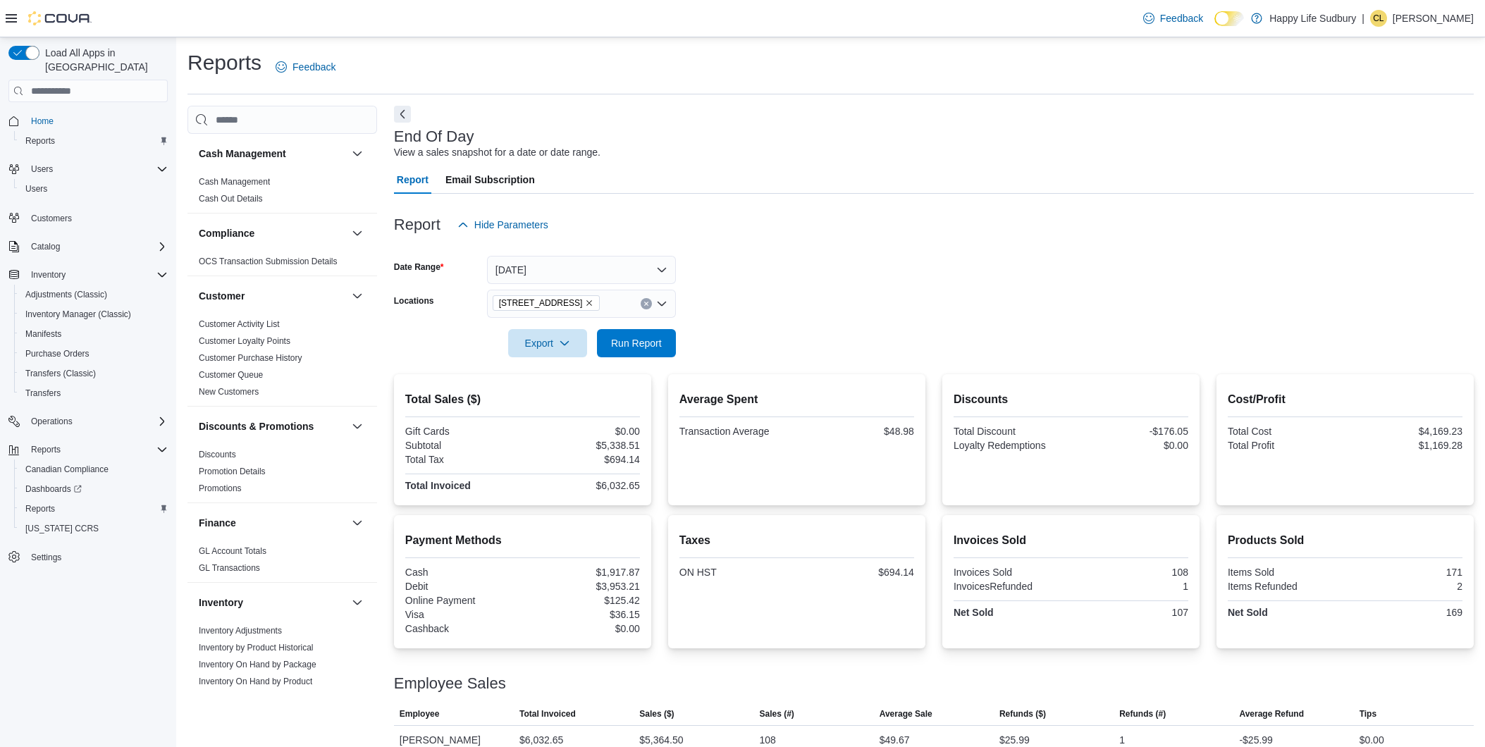 Image resolution: width=1485 pixels, height=747 pixels. What do you see at coordinates (646, 304) in the screenshot?
I see `button: Clear input` at bounding box center [646, 304].